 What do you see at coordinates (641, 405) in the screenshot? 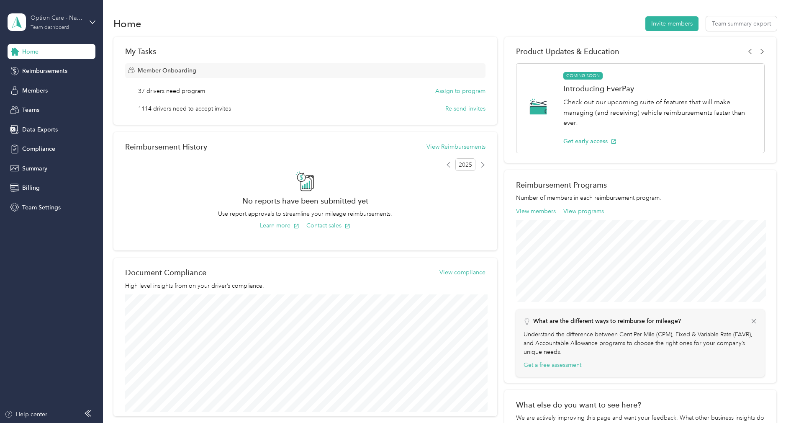
I see `div: What else do you want to see here?` at bounding box center [641, 405].